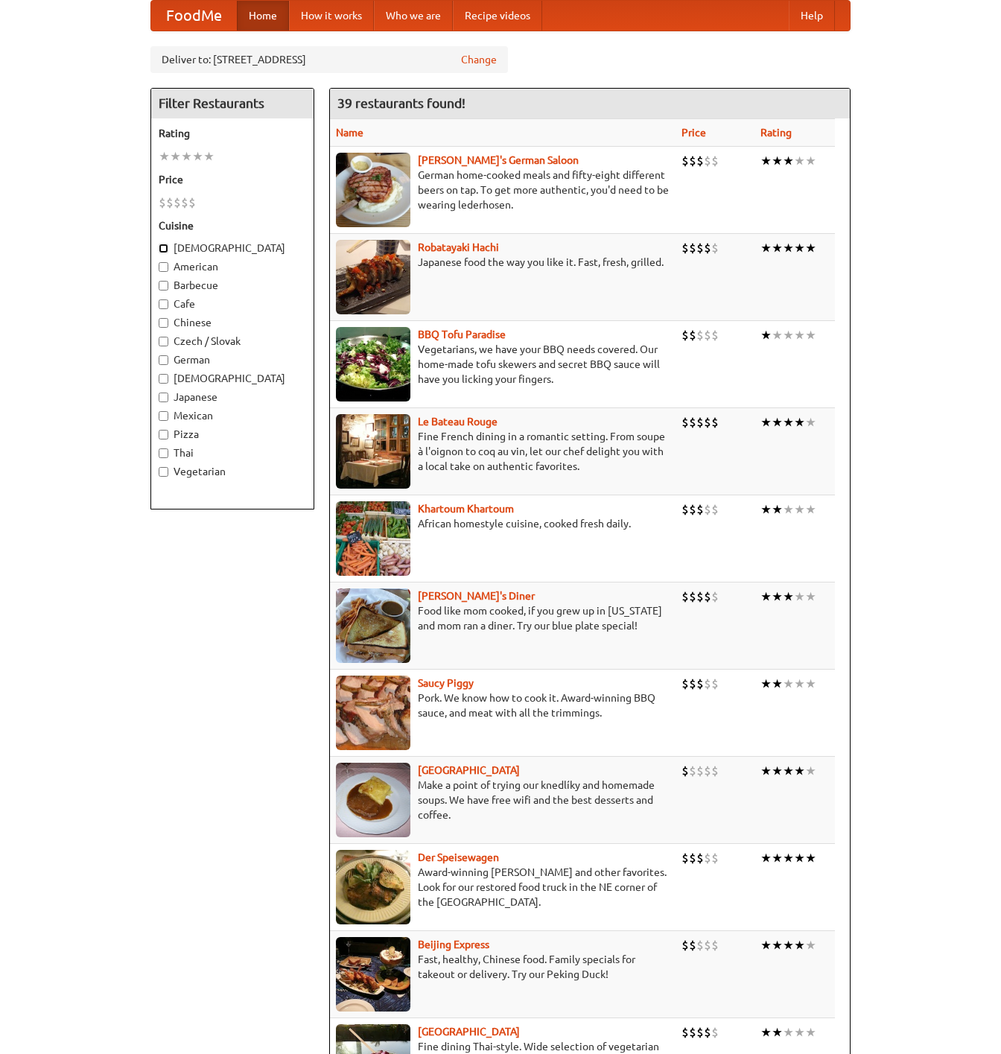 The image size is (1001, 1054). I want to click on img: sallys.jpg, so click(373, 626).